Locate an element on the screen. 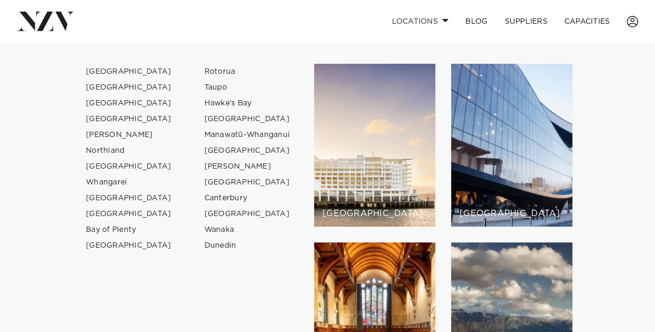 Image resolution: width=655 pixels, height=332 pixels. a: Bay of Plenty is located at coordinates (128, 230).